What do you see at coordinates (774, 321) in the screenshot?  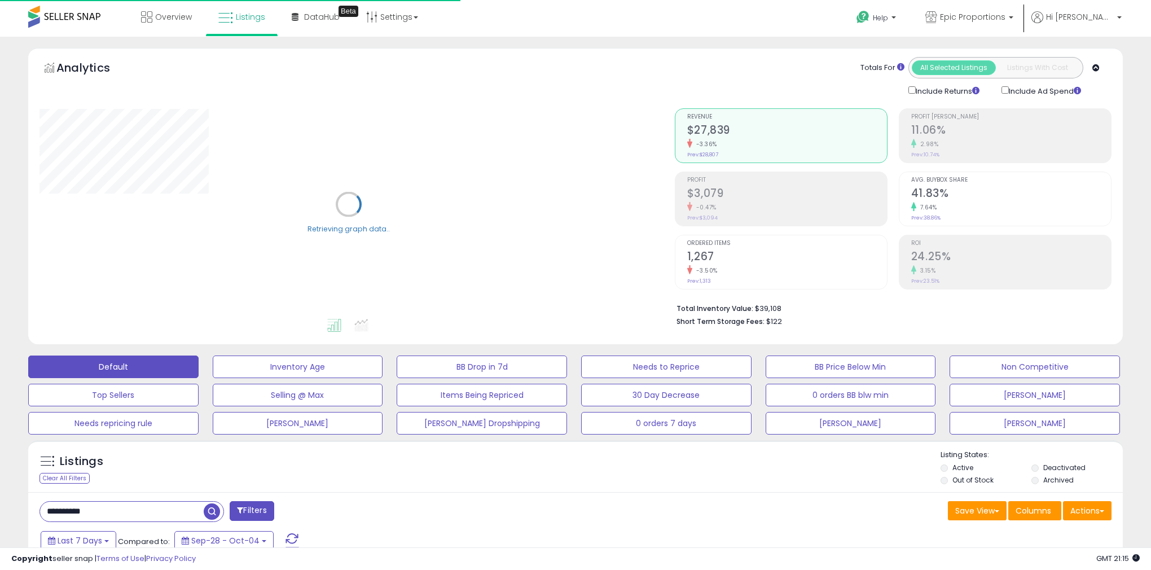 I see `span: $122` at bounding box center [774, 321].